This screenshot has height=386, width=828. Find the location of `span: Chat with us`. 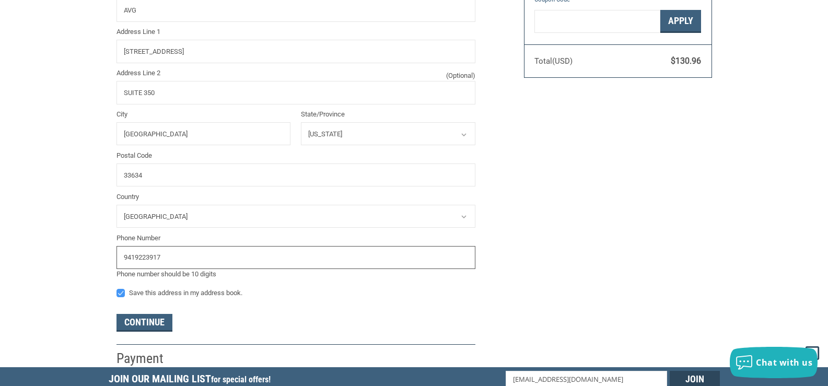

span: Chat with us is located at coordinates (784, 363).